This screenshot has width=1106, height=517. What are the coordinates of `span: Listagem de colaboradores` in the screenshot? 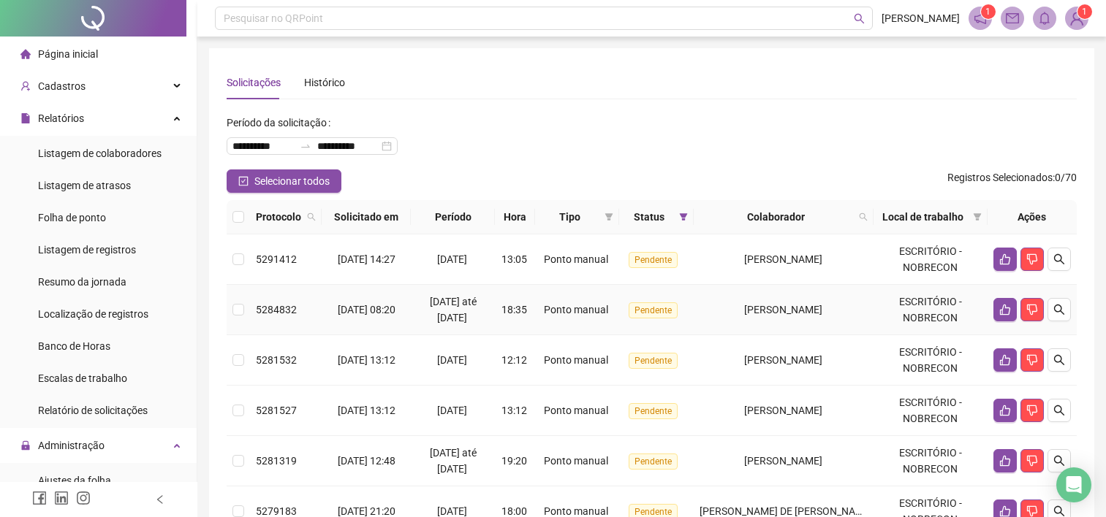 It's located at (99, 153).